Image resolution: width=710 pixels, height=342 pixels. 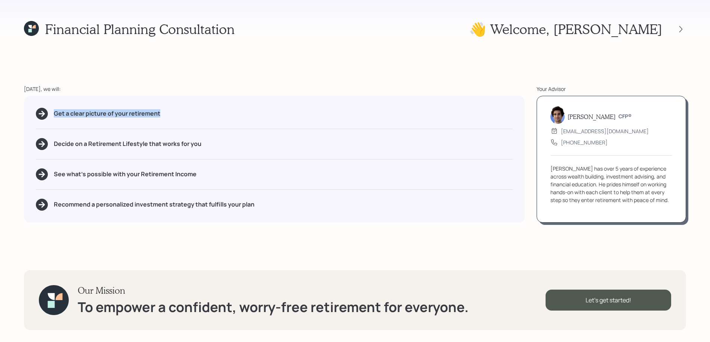 What do you see at coordinates (273, 290) in the screenshot?
I see `h3: Our Mission` at bounding box center [273, 290].